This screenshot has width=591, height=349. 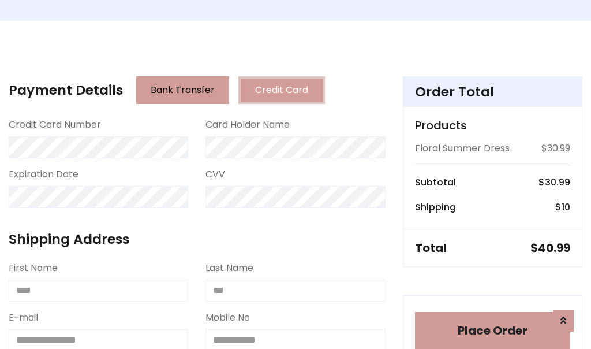 What do you see at coordinates (558, 182) in the screenshot?
I see `span: 30.99` at bounding box center [558, 182].